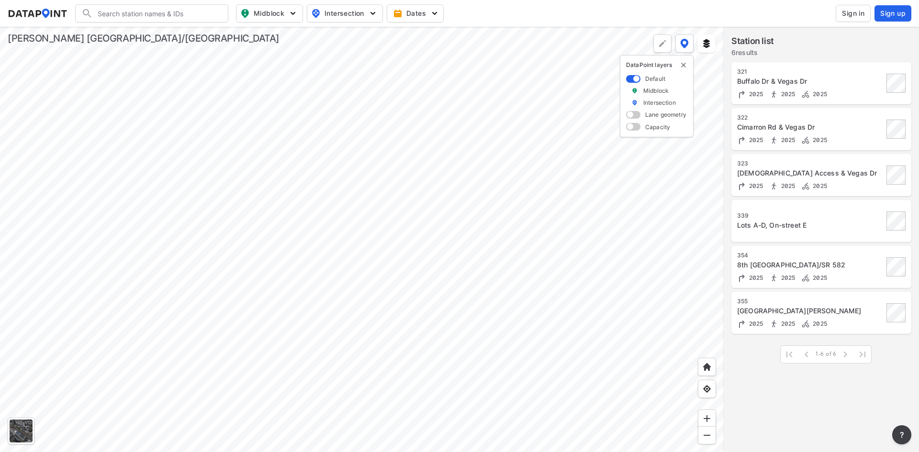 Image resolution: width=919 pixels, height=452 pixels. What do you see at coordinates (901, 435) in the screenshot?
I see `button: more` at bounding box center [901, 435].